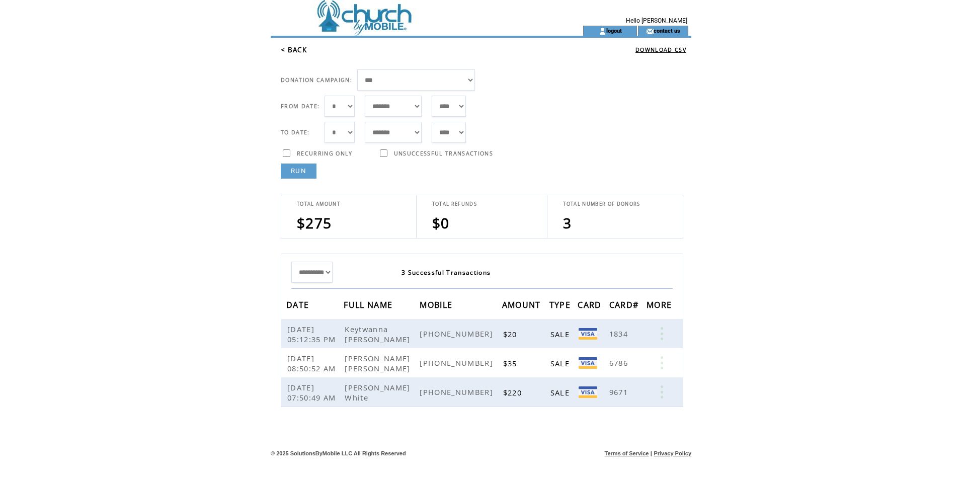 The height and width of the screenshot is (480, 962). I want to click on a: < BACK, so click(294, 50).